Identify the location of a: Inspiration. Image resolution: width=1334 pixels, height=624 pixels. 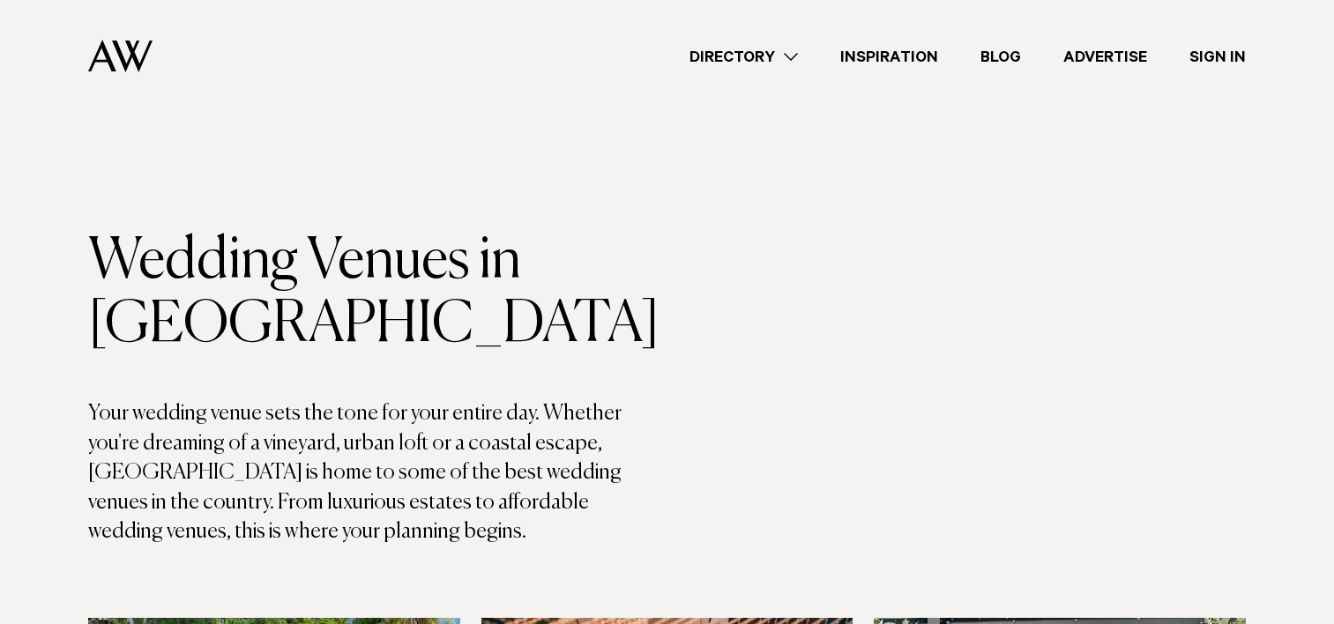
(889, 56).